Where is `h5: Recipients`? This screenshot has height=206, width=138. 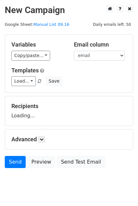
h5: Recipients is located at coordinates (69, 106).